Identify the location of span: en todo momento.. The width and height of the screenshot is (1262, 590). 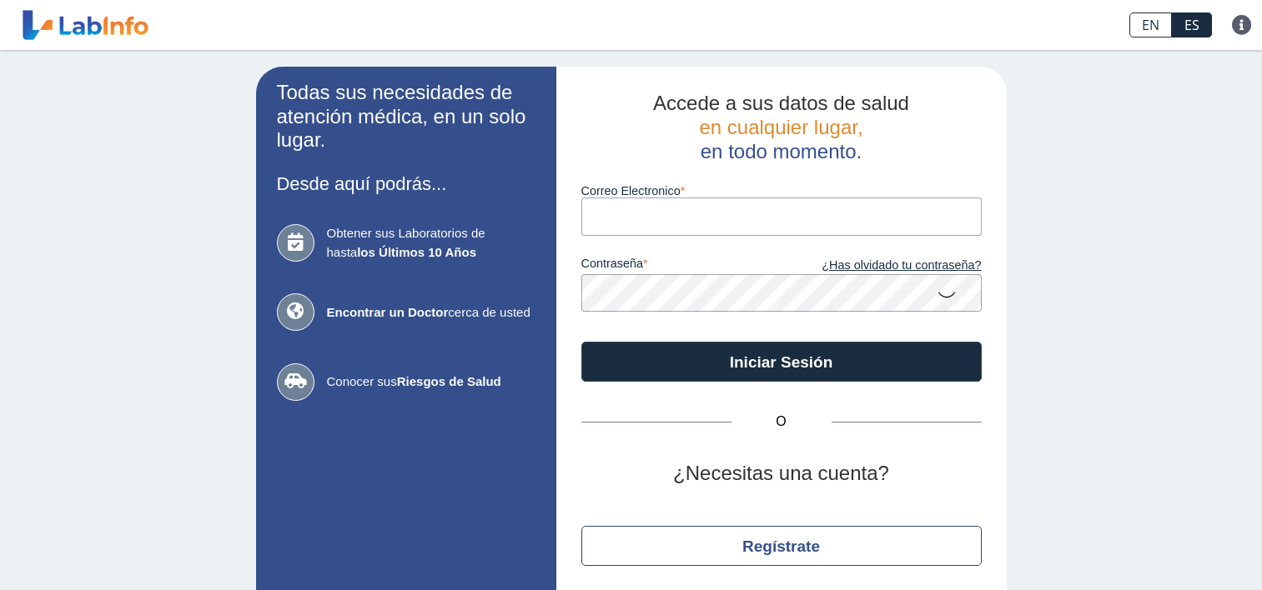
(781, 151).